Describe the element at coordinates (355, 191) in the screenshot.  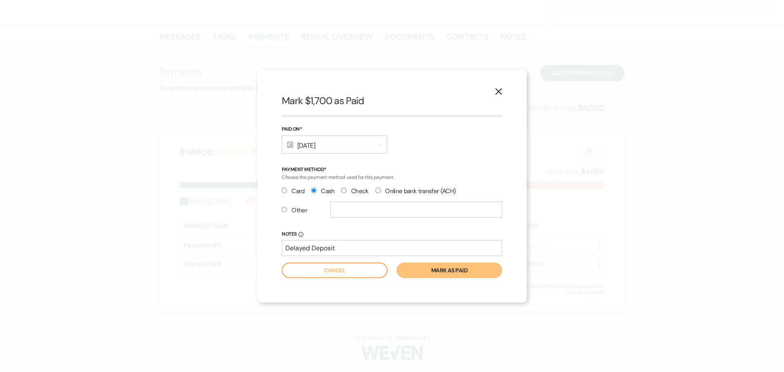
I see `label: Check` at that location.